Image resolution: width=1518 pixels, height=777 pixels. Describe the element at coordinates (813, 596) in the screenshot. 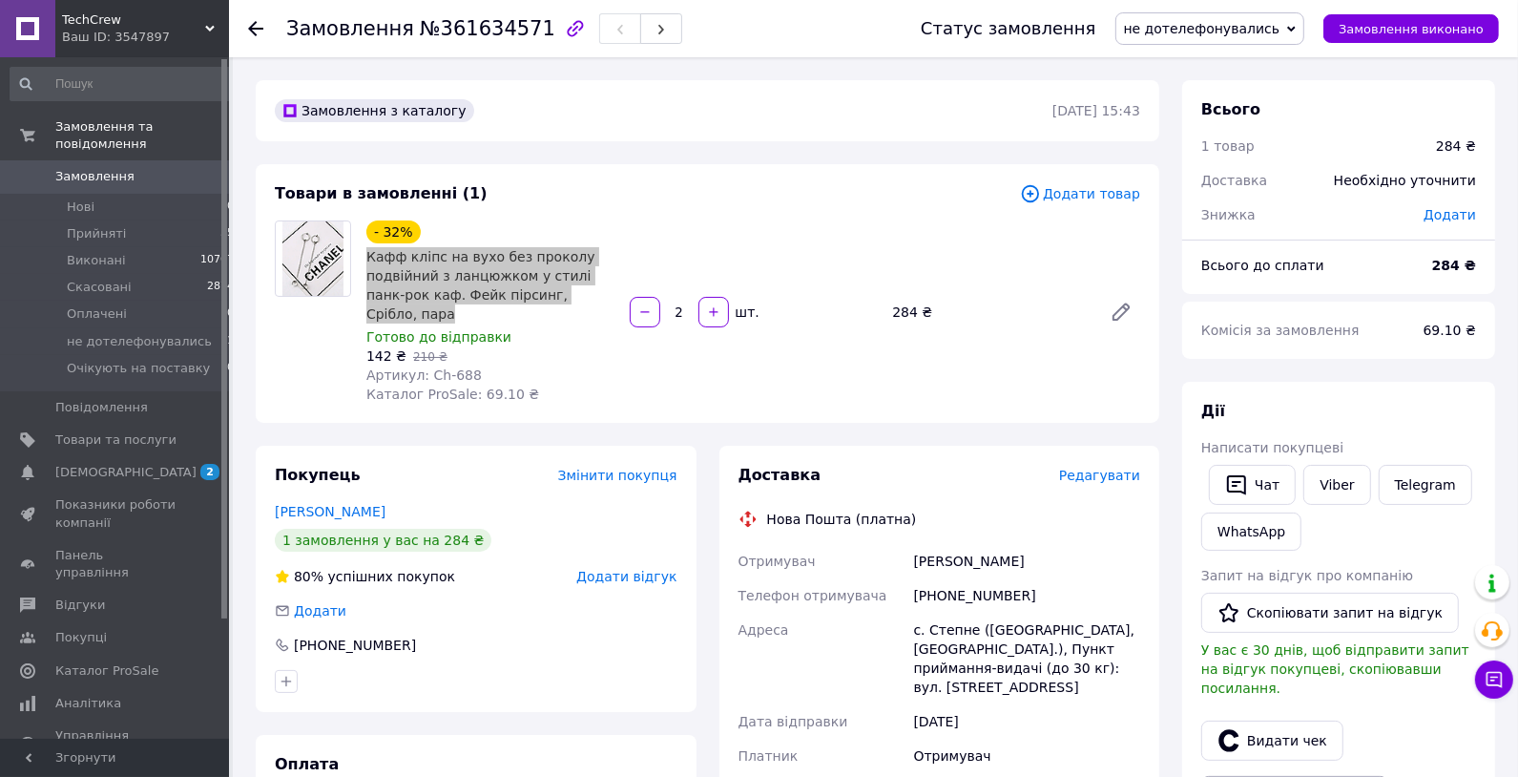

I see `span: Телефон отримувача` at that location.